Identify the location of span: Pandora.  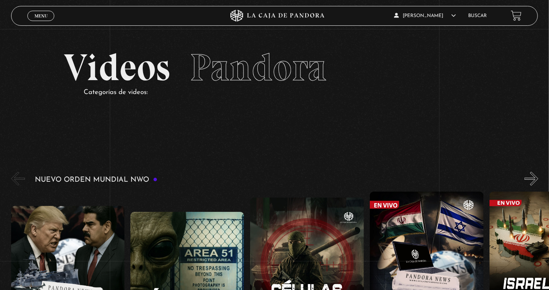
(258, 67).